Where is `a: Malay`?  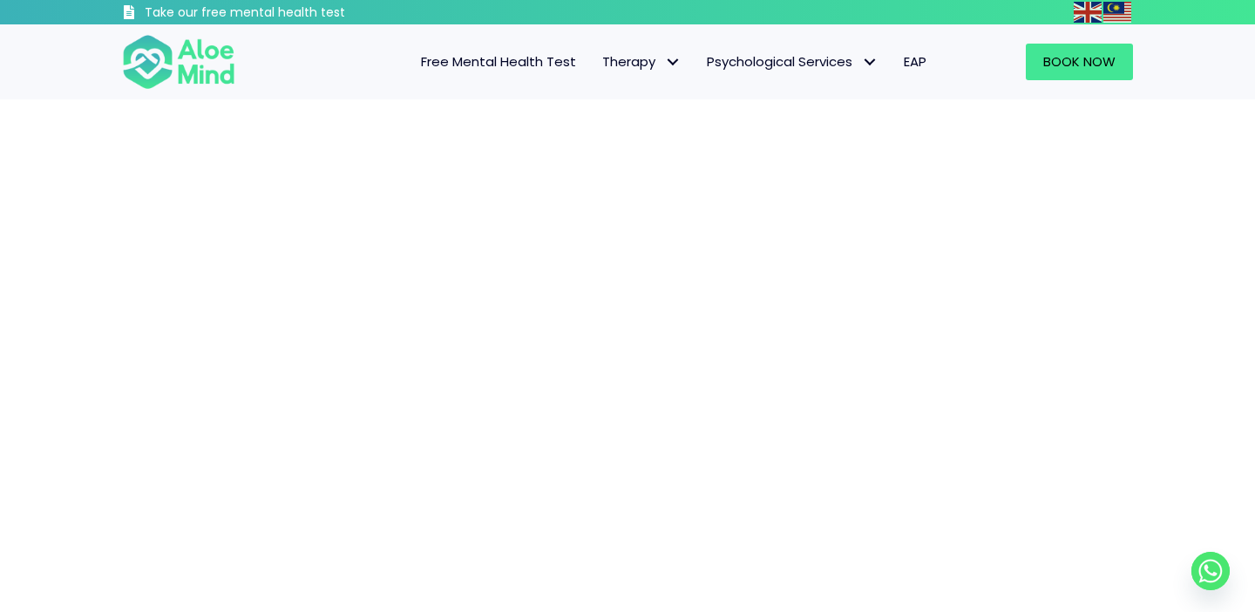
a: Malay is located at coordinates (1118, 11).